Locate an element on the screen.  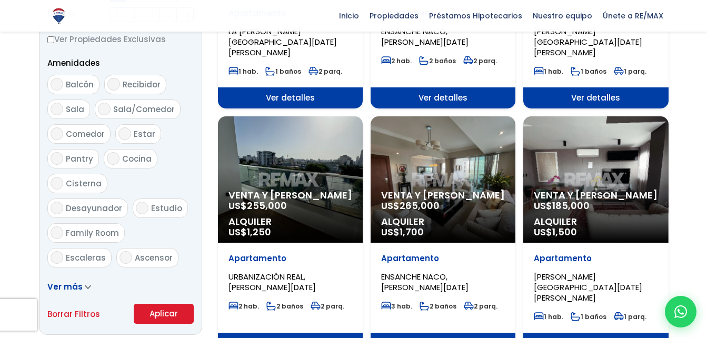
span: 265,000 is located at coordinates (420, 205).